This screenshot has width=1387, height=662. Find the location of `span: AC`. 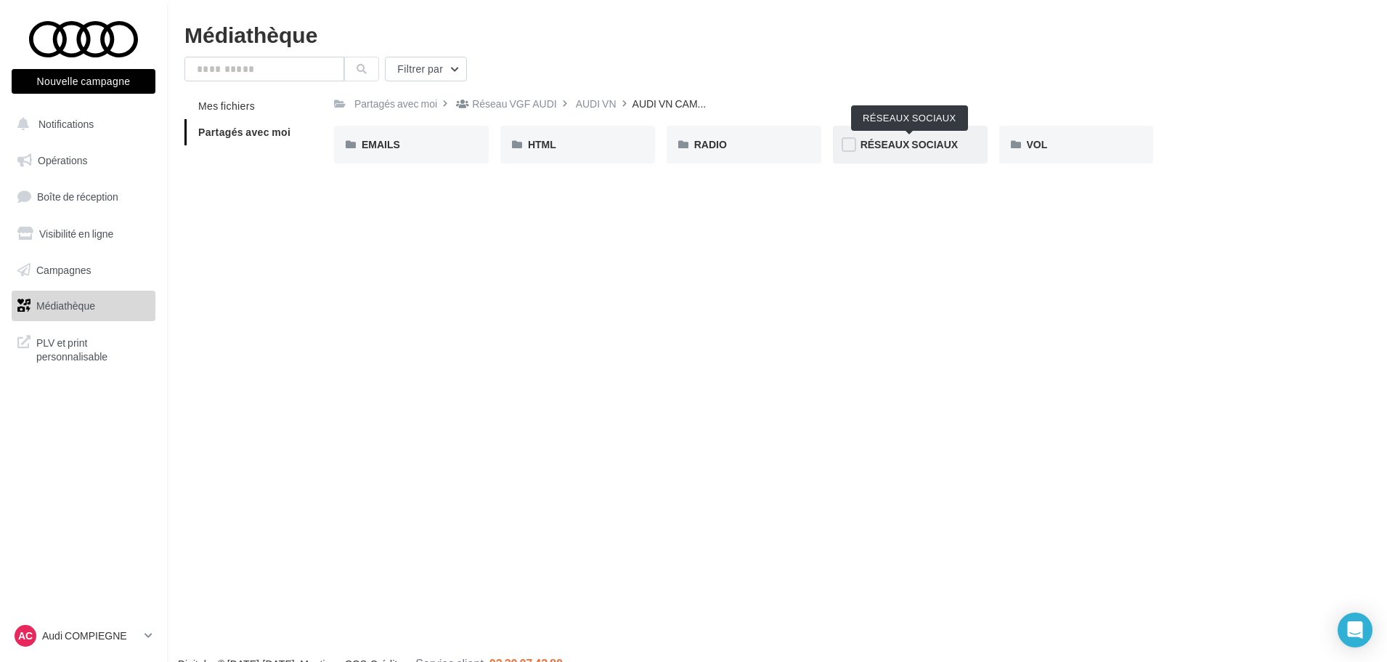

span: AC is located at coordinates (25, 635).